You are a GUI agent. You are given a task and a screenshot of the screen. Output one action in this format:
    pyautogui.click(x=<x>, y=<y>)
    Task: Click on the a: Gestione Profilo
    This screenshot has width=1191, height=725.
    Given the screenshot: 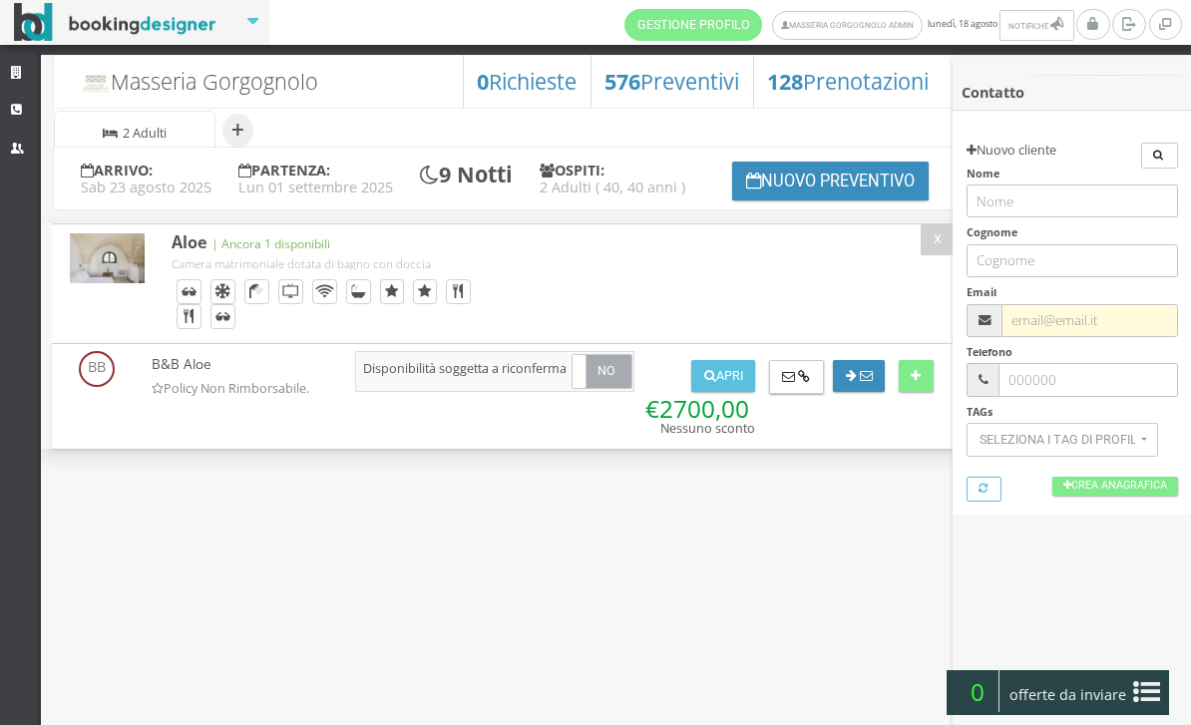 What is the action you would take?
    pyautogui.click(x=693, y=25)
    